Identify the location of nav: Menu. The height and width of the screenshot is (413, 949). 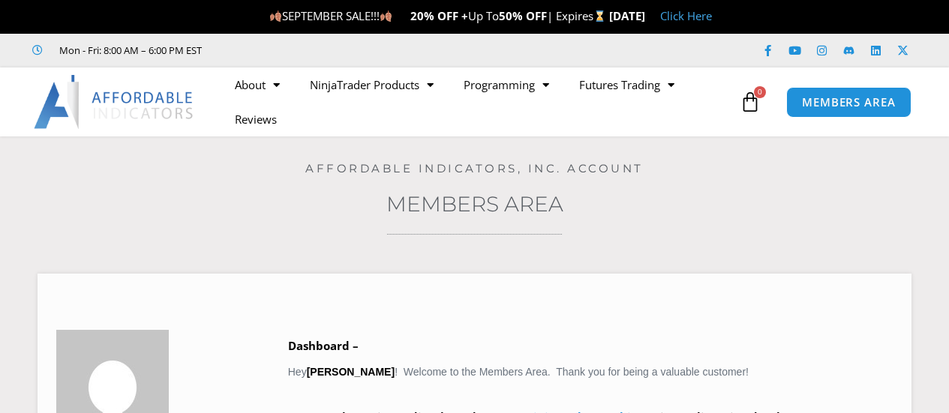
(478, 102).